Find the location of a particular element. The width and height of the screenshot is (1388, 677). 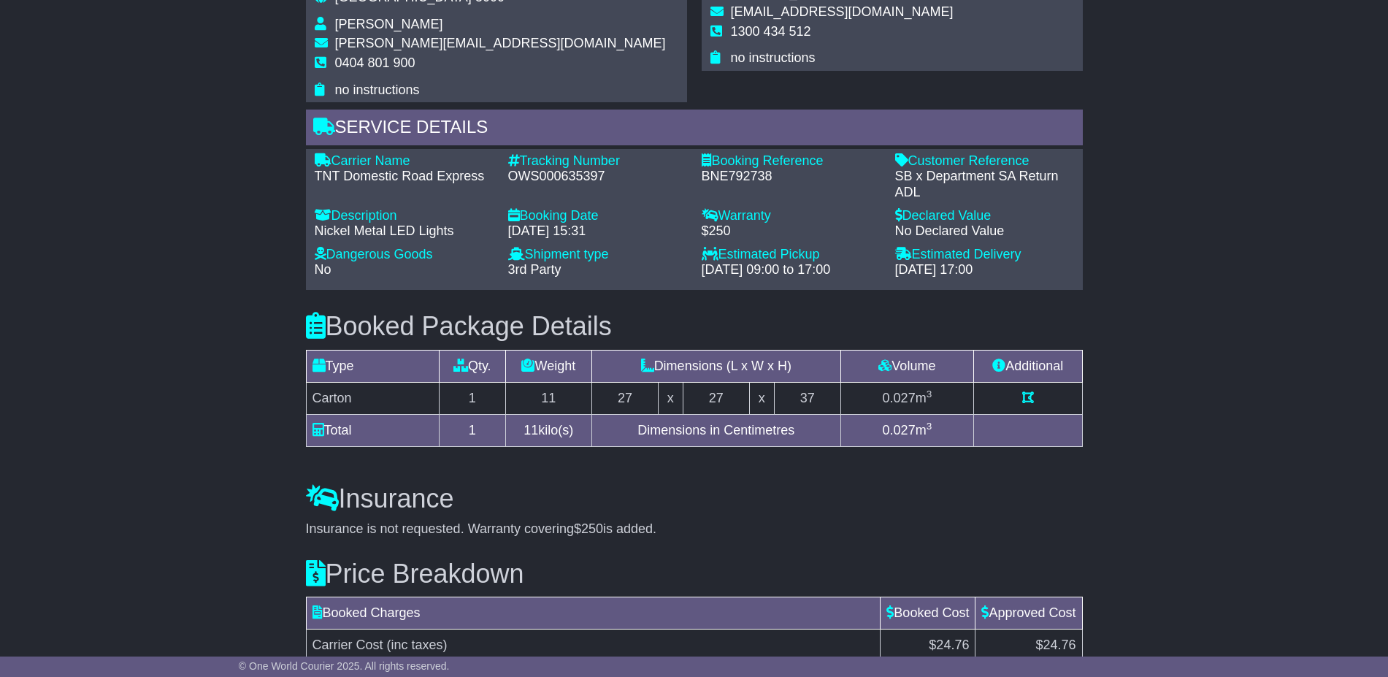

td: Dimensions (L x W x H) is located at coordinates (715, 366).